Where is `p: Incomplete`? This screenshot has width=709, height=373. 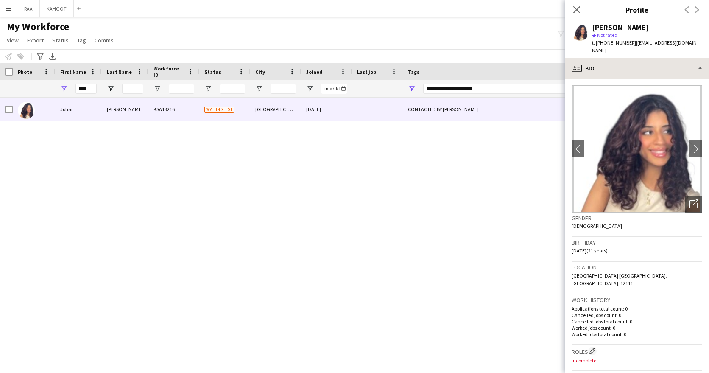
p: Incomplete is located at coordinates (637, 360).